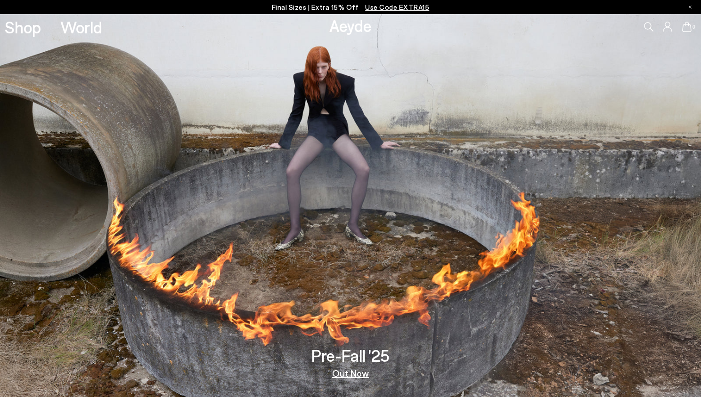 Image resolution: width=701 pixels, height=397 pixels. I want to click on a: Out Now, so click(350, 373).